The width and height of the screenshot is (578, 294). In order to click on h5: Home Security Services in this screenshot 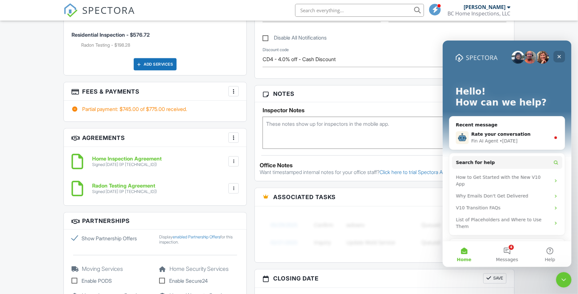, I will do `click(199, 269)`.